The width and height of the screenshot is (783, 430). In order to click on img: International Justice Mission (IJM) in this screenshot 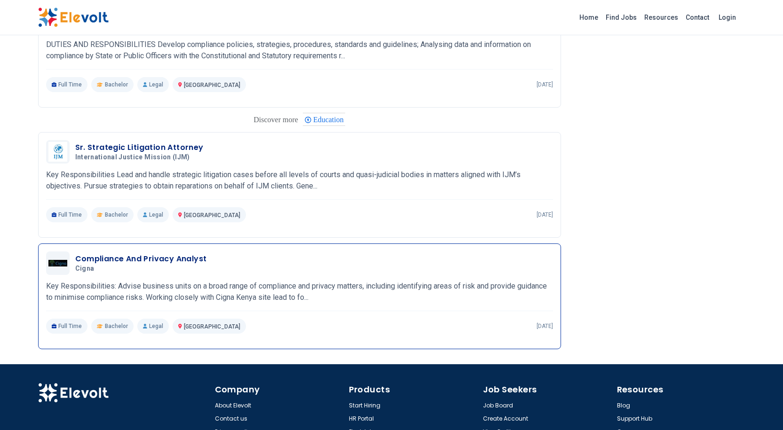, I will do `click(58, 152)`.